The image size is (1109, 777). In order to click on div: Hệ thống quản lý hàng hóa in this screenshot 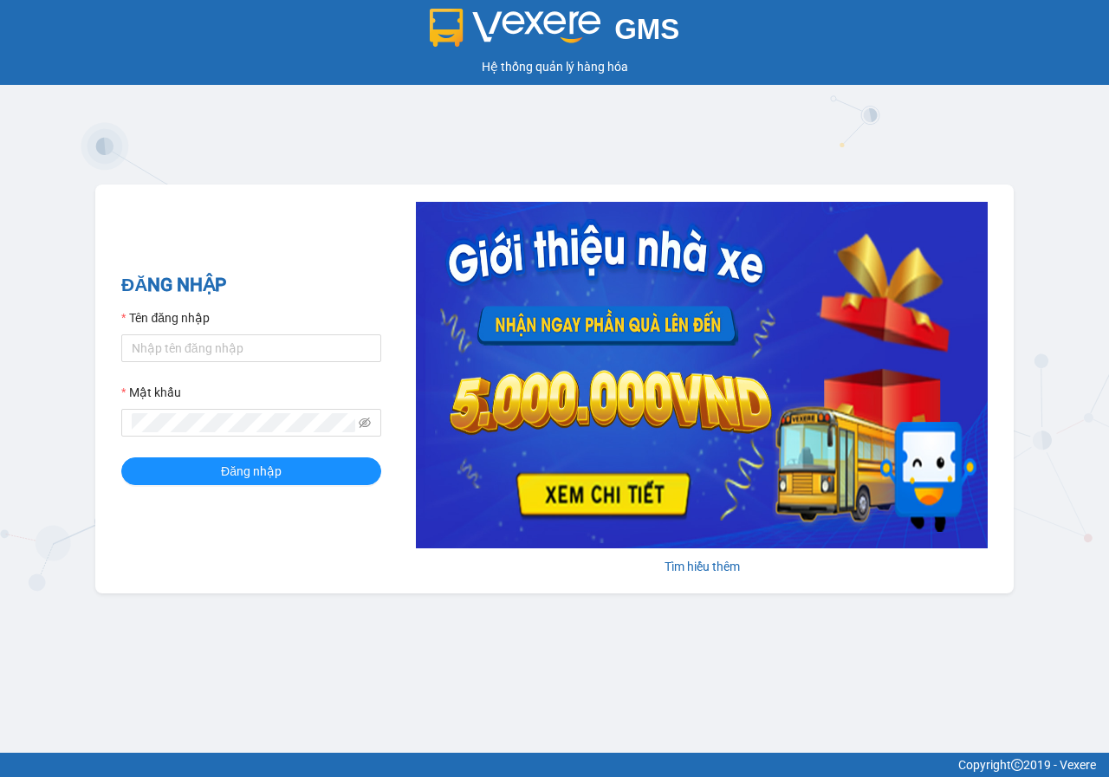, I will do `click(555, 67)`.